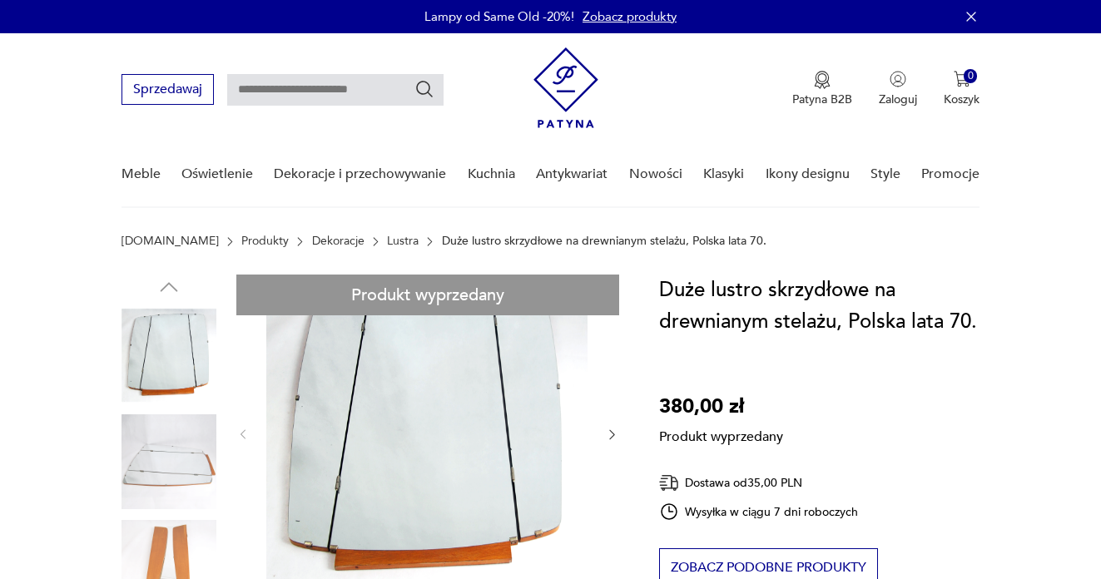  What do you see at coordinates (898, 89) in the screenshot?
I see `button: Zaloguj` at bounding box center [898, 89].